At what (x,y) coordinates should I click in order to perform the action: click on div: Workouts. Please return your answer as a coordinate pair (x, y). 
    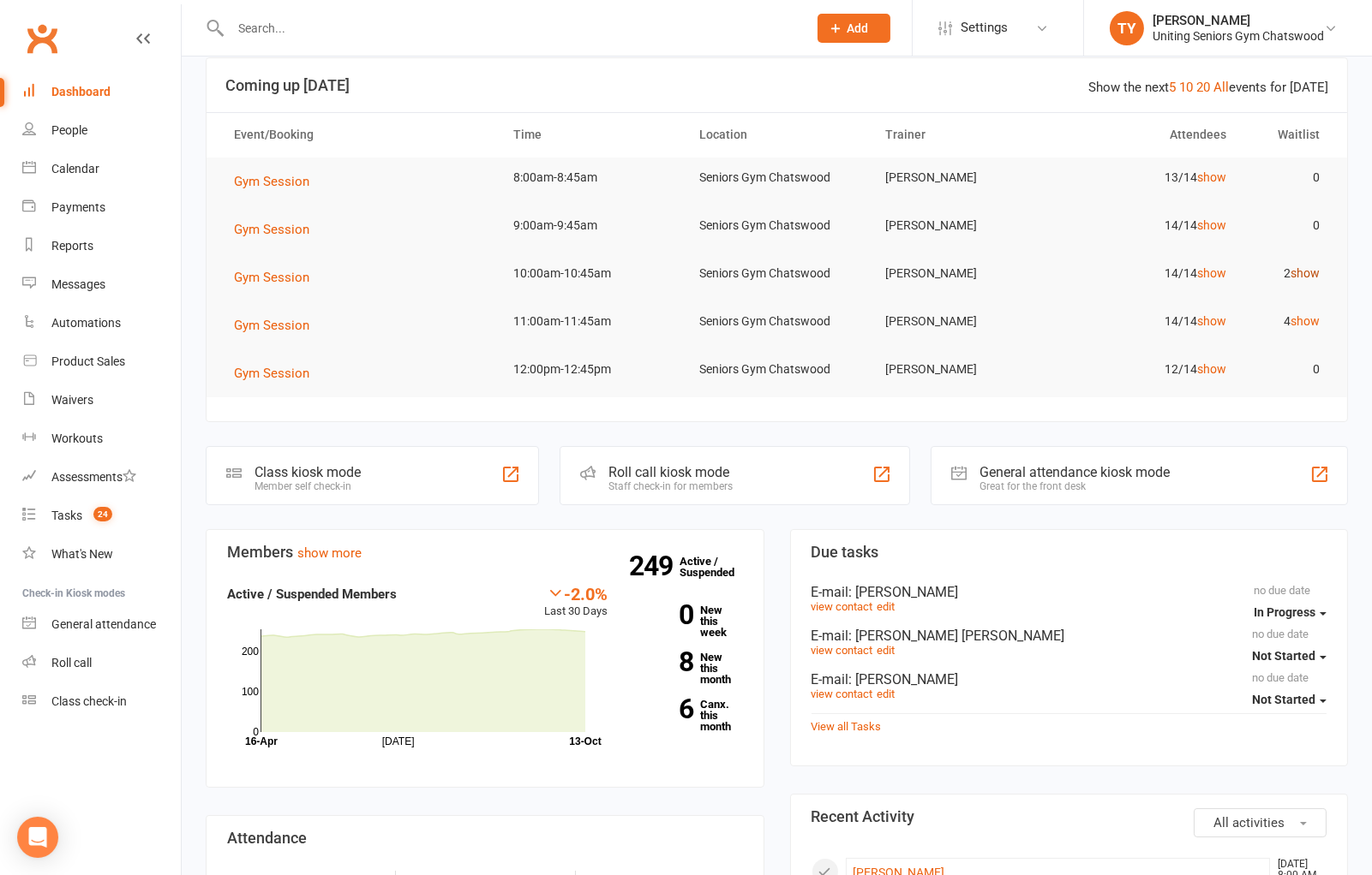
    Looking at the image, I should click on (78, 438).